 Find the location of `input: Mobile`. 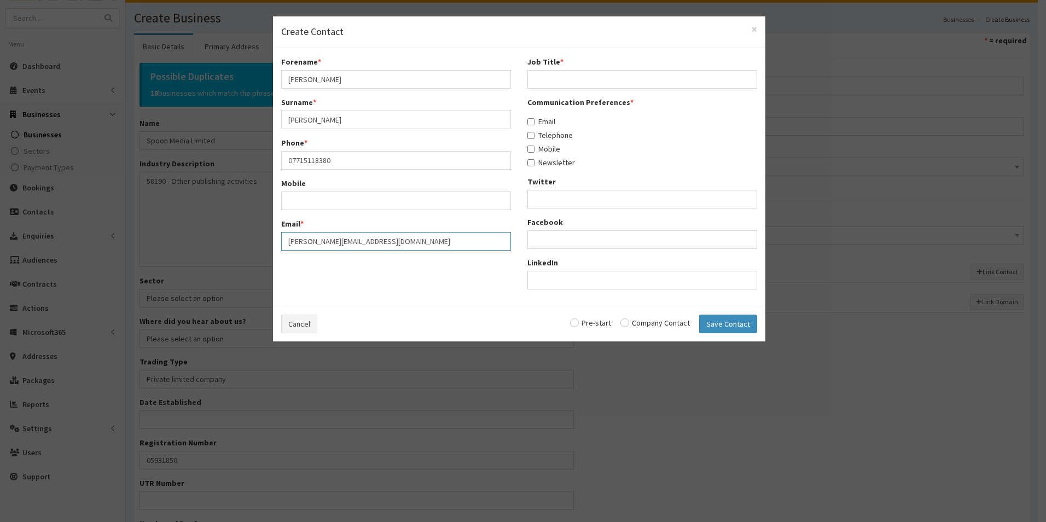

input: Mobile is located at coordinates (531, 149).